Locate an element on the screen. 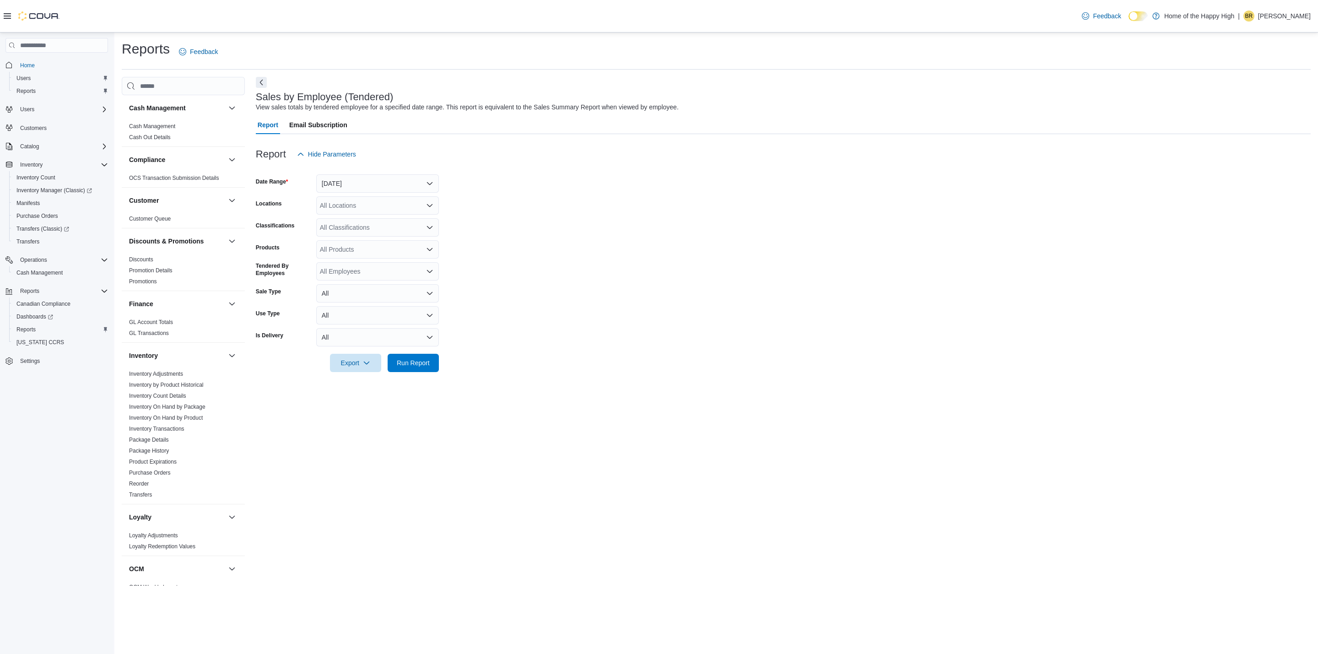 Image resolution: width=1318 pixels, height=654 pixels. h3: Customer is located at coordinates (144, 200).